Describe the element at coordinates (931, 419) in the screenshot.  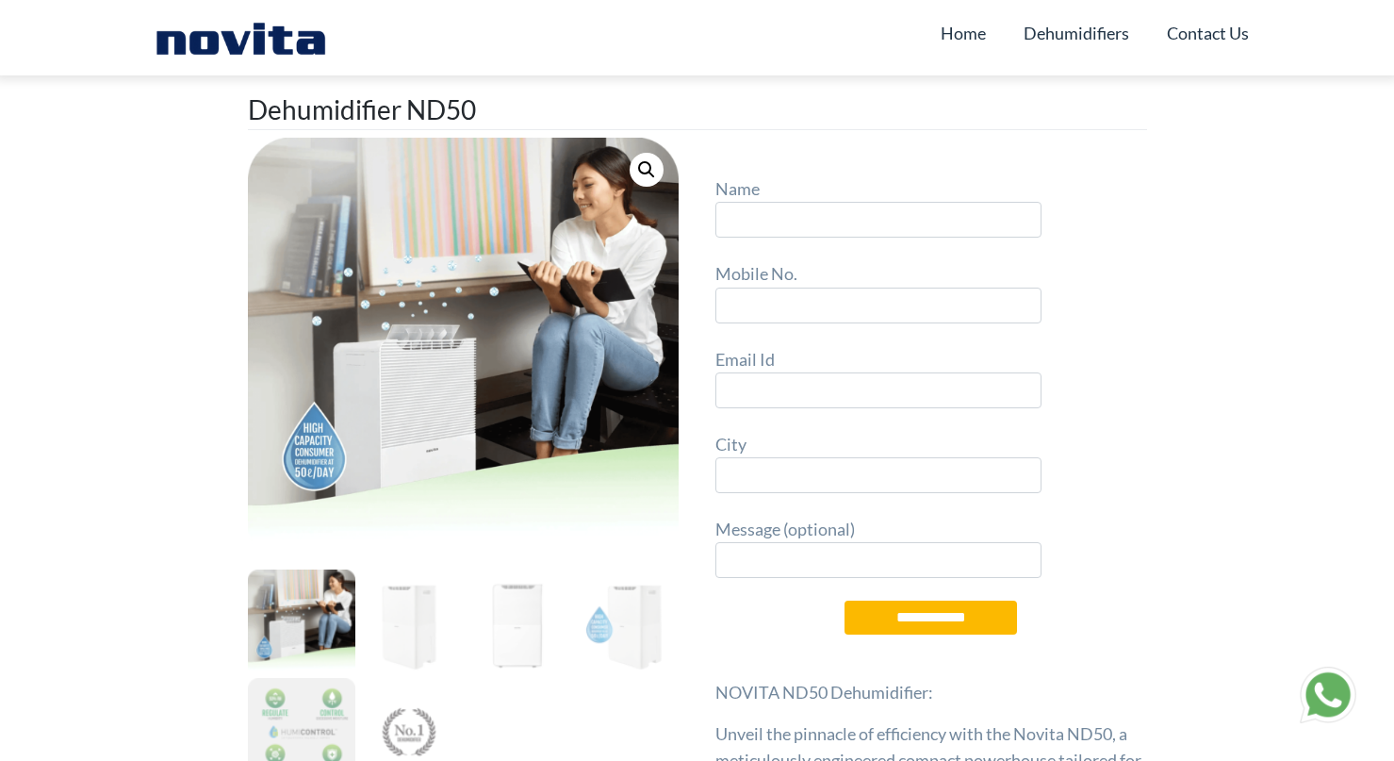
I see `form: Contact form` at that location.